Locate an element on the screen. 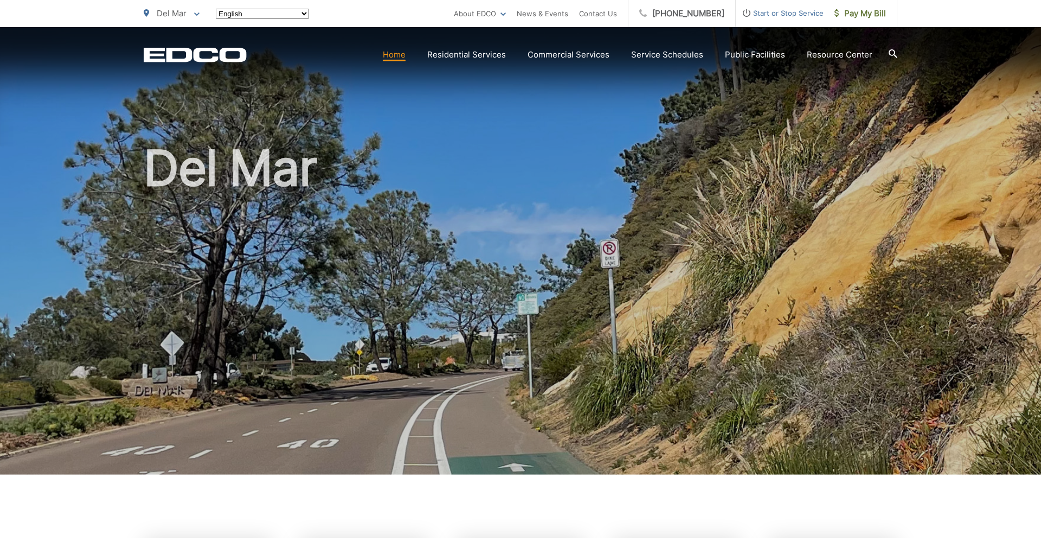  select: Select a language is located at coordinates (262, 14).